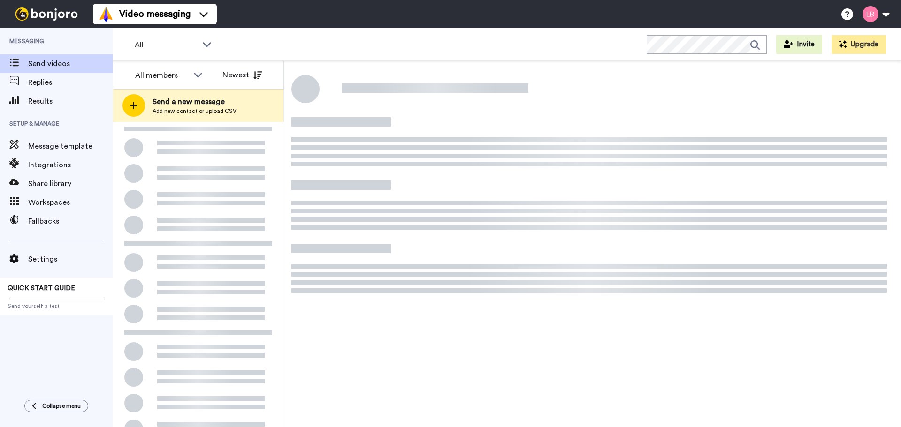  I want to click on span: Send a new message, so click(194, 102).